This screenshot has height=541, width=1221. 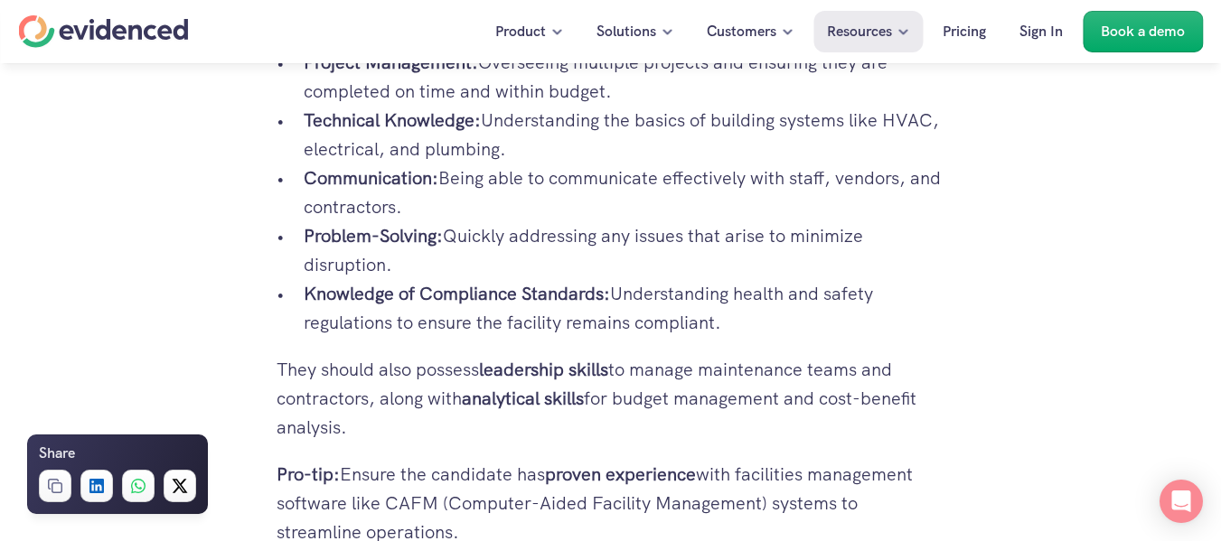 What do you see at coordinates (308, 474) in the screenshot?
I see `strong: Pro-tip:` at bounding box center [308, 474].